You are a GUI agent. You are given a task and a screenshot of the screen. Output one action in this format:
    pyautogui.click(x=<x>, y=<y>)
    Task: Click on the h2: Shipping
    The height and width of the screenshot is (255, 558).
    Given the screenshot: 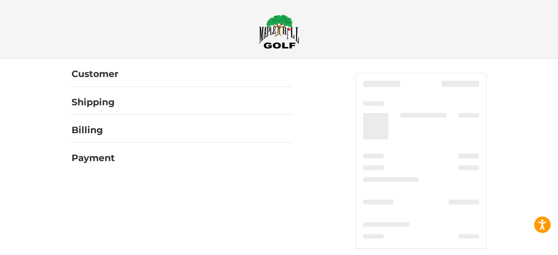 What is the action you would take?
    pyautogui.click(x=93, y=102)
    